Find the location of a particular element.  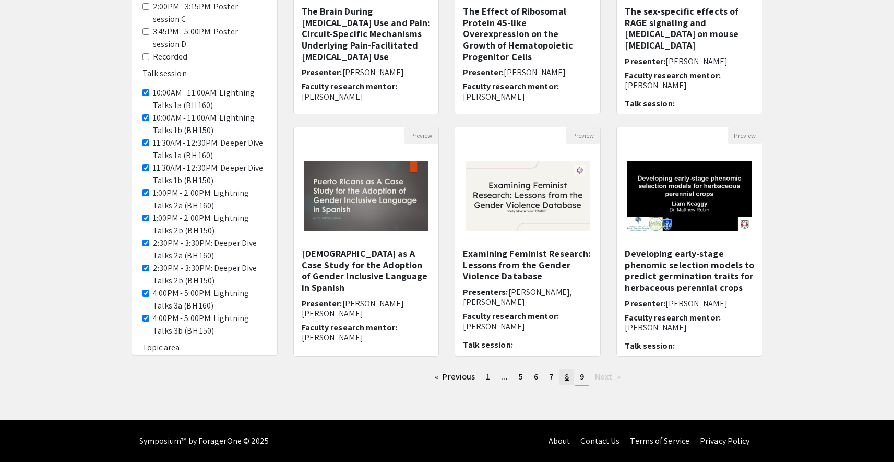

ul: Pagination is located at coordinates (528, 377).